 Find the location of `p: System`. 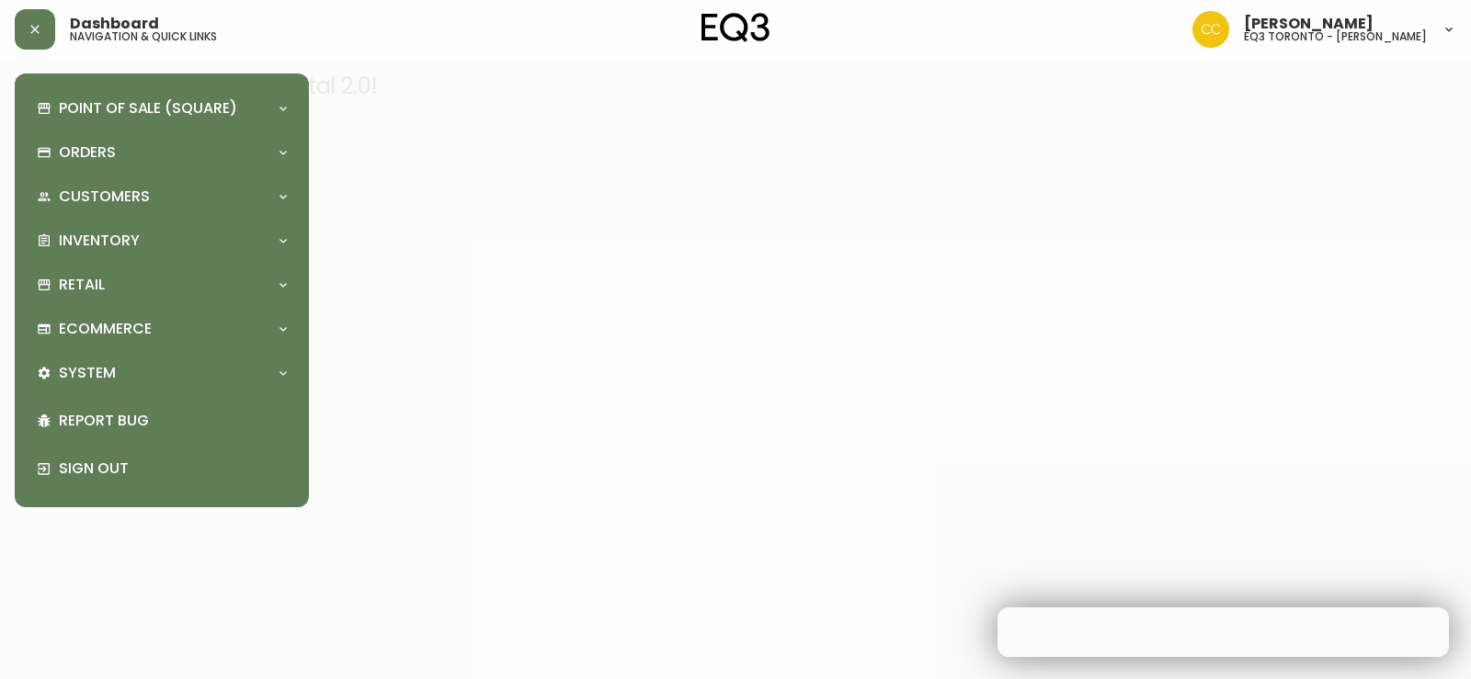

p: System is located at coordinates (87, 373).